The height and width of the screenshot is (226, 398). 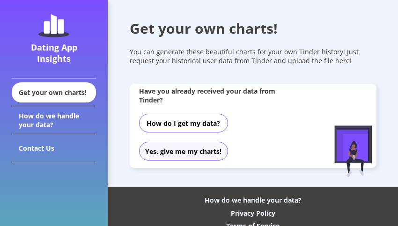 What do you see at coordinates (184, 151) in the screenshot?
I see `button: Yes, give me my charts!` at bounding box center [184, 151].